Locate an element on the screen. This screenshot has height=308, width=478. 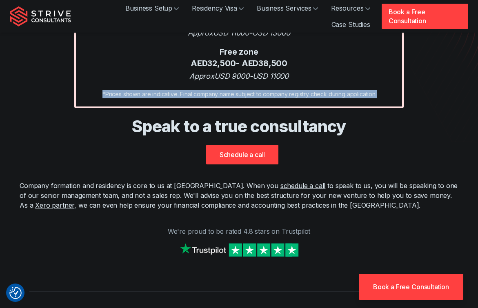
img: Revisit consent button is located at coordinates (16, 293).